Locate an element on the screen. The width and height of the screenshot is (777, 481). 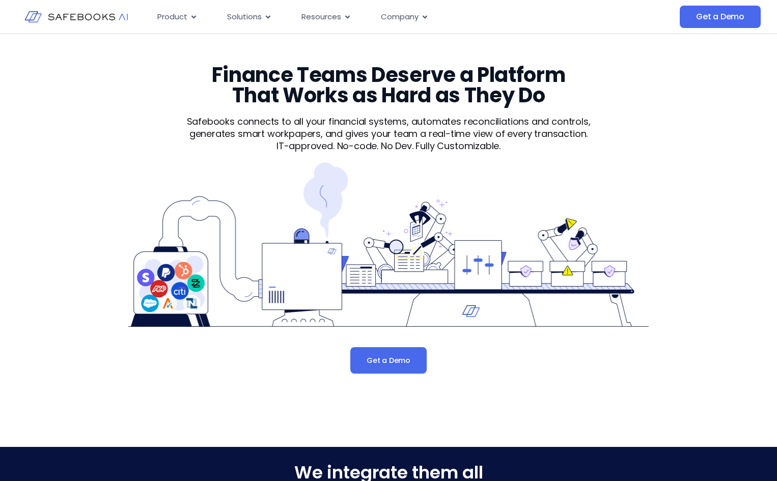
span: Resources is located at coordinates (321, 17).